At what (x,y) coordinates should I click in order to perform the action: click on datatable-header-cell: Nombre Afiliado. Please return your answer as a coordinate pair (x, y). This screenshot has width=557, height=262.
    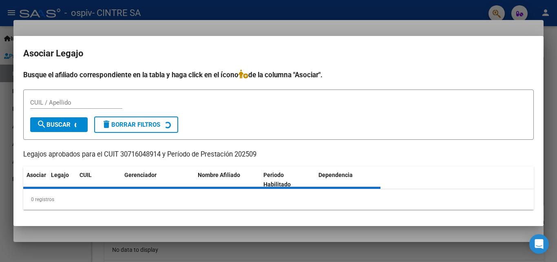
    Looking at the image, I should click on (227, 180).